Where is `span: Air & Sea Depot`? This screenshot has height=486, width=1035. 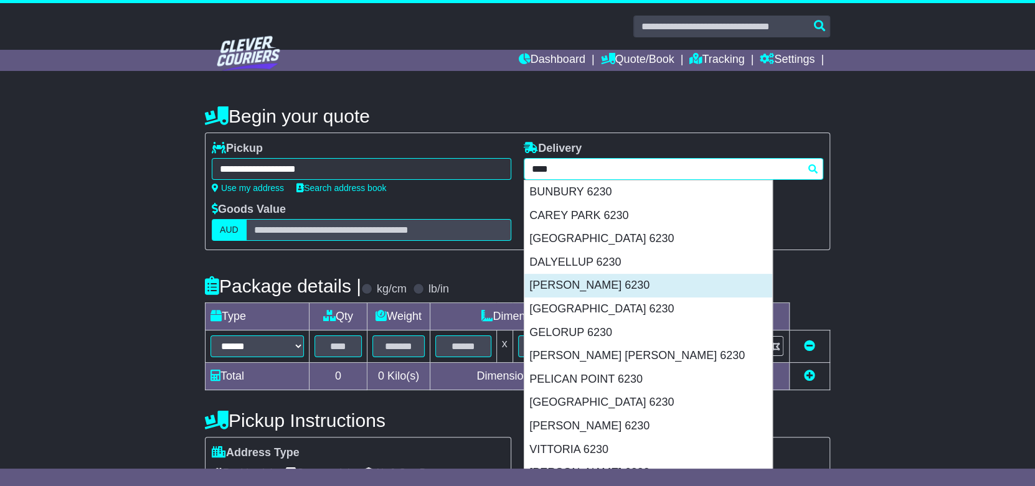
span: Air & Sea Depot is located at coordinates (404, 473).